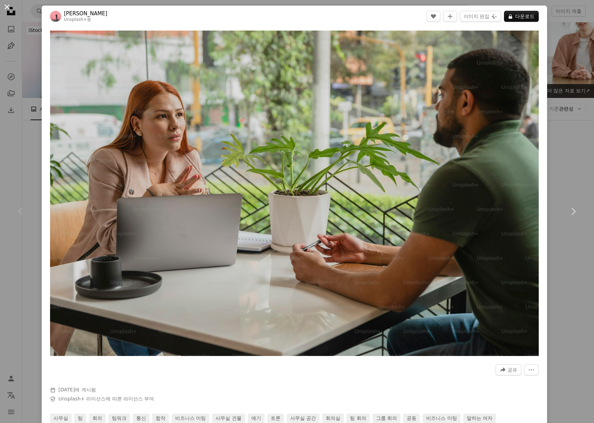 This screenshot has height=423, width=594. I want to click on button: 다운로드, so click(521, 16).